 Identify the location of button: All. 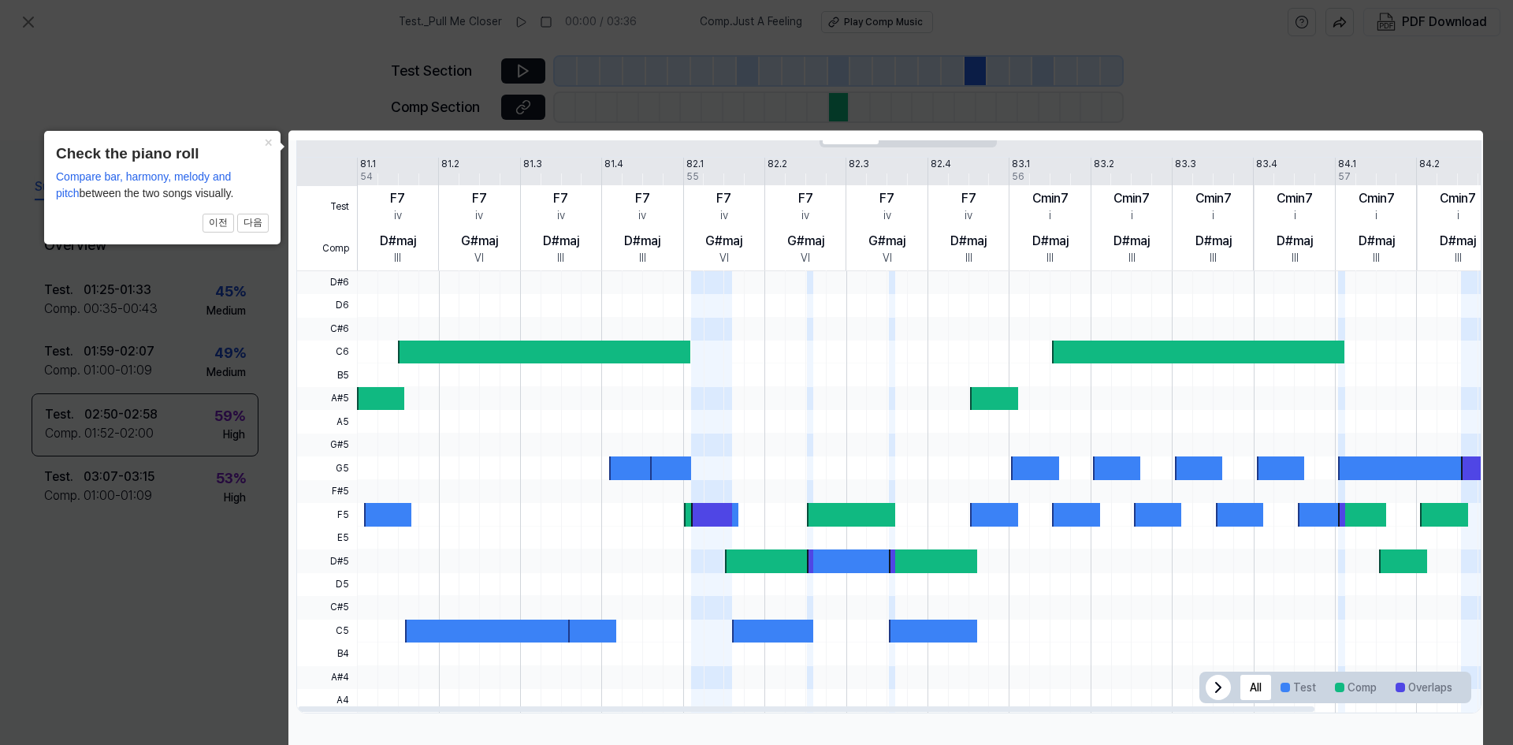
(1255, 687).